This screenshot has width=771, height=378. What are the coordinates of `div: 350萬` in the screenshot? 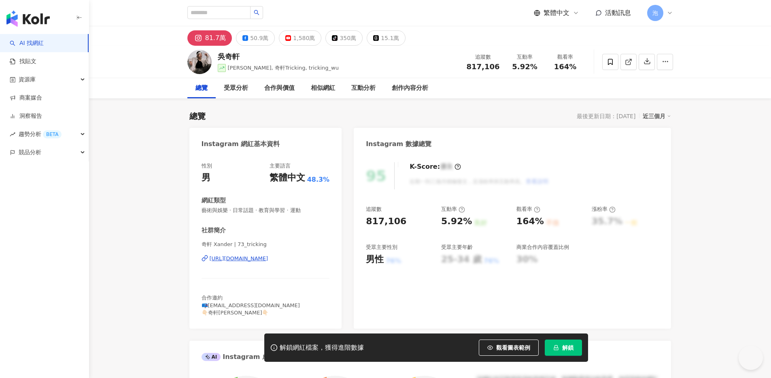 It's located at (347, 38).